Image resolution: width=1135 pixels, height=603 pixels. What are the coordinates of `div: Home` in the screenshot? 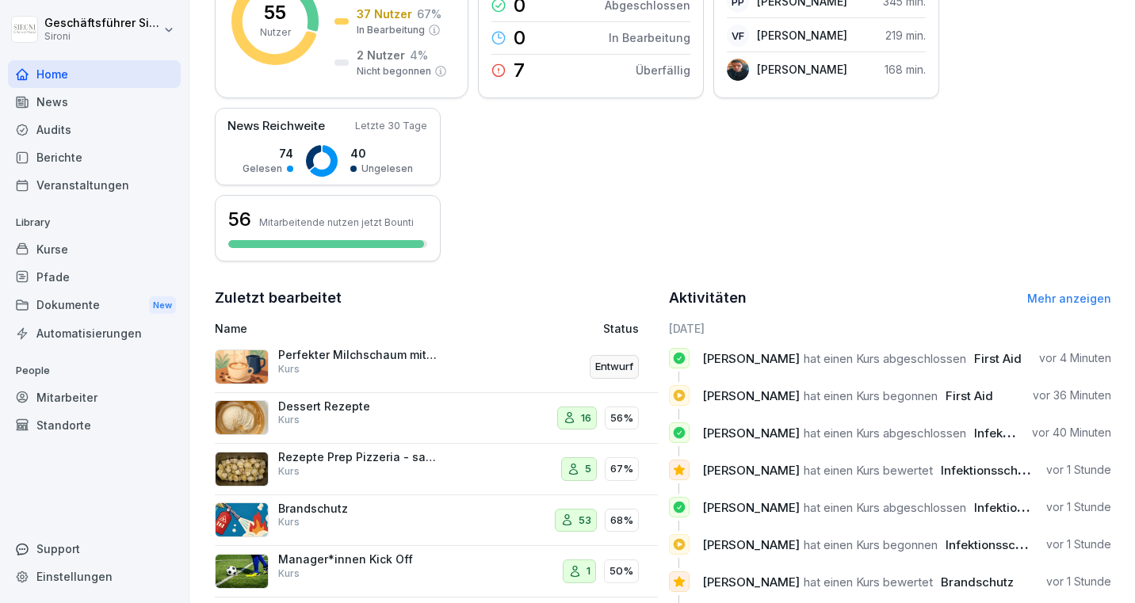 It's located at (94, 74).